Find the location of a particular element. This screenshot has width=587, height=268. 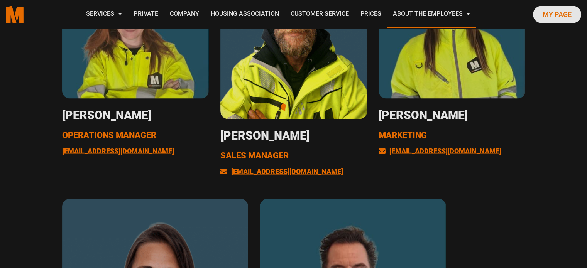

a: About the Employees is located at coordinates (431, 14).